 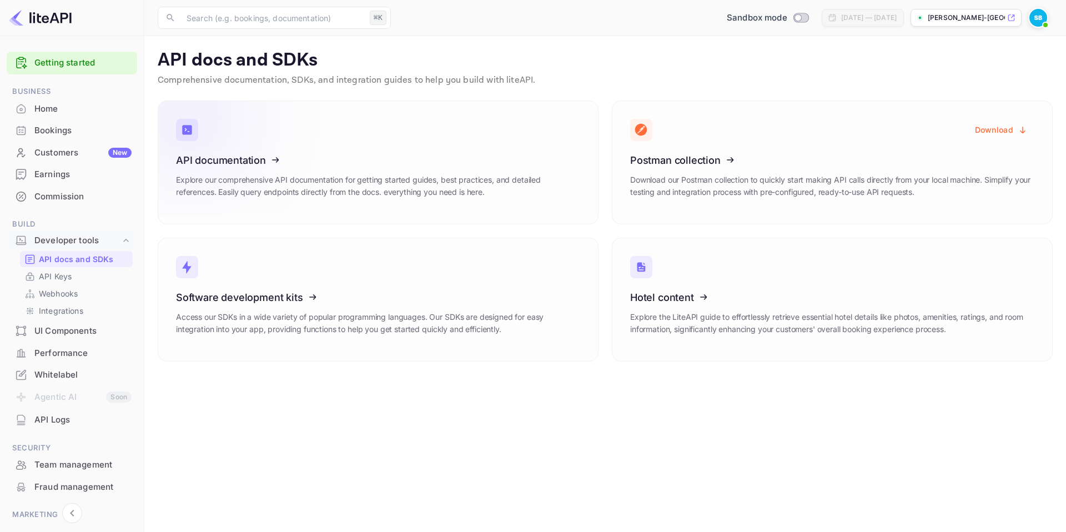 What do you see at coordinates (55, 276) in the screenshot?
I see `p: API Keys` at bounding box center [55, 276].